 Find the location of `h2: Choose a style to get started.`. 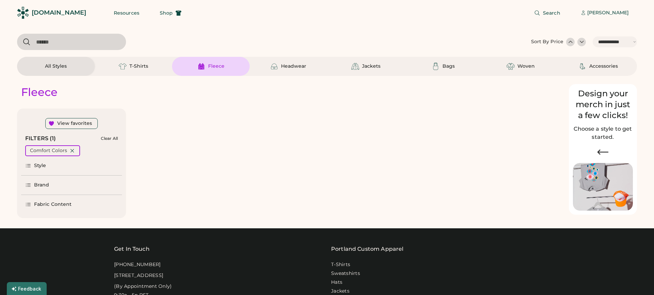

h2: Choose a style to get started. is located at coordinates (603, 133).